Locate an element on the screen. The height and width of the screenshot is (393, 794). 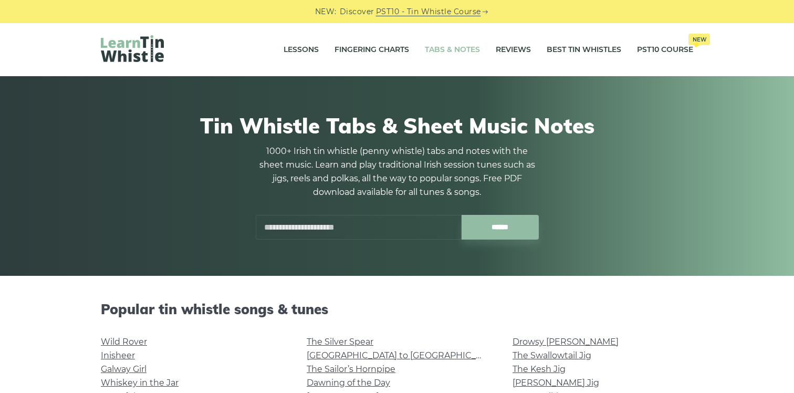
a: Whiskey in the Jar is located at coordinates (140, 382).